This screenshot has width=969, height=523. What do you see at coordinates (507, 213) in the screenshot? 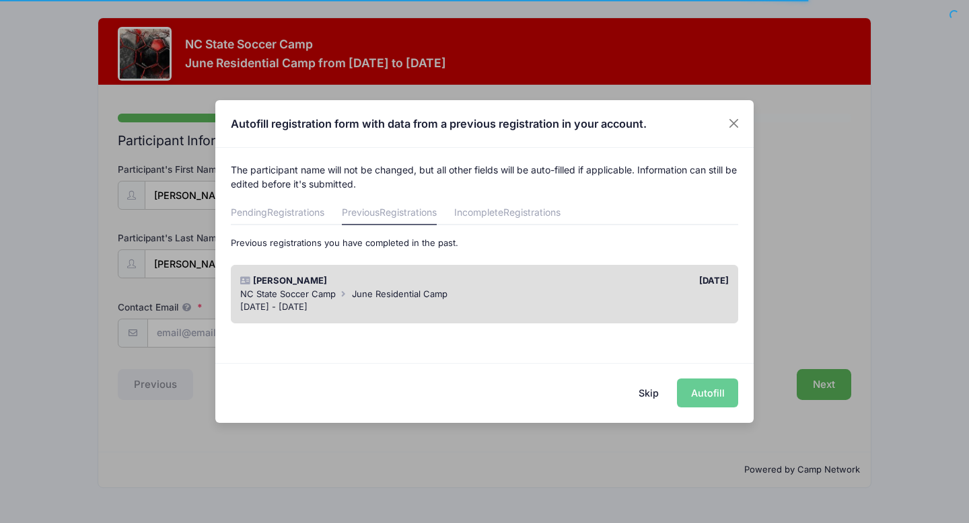
I see `a: Incomplete` at bounding box center [507, 213].